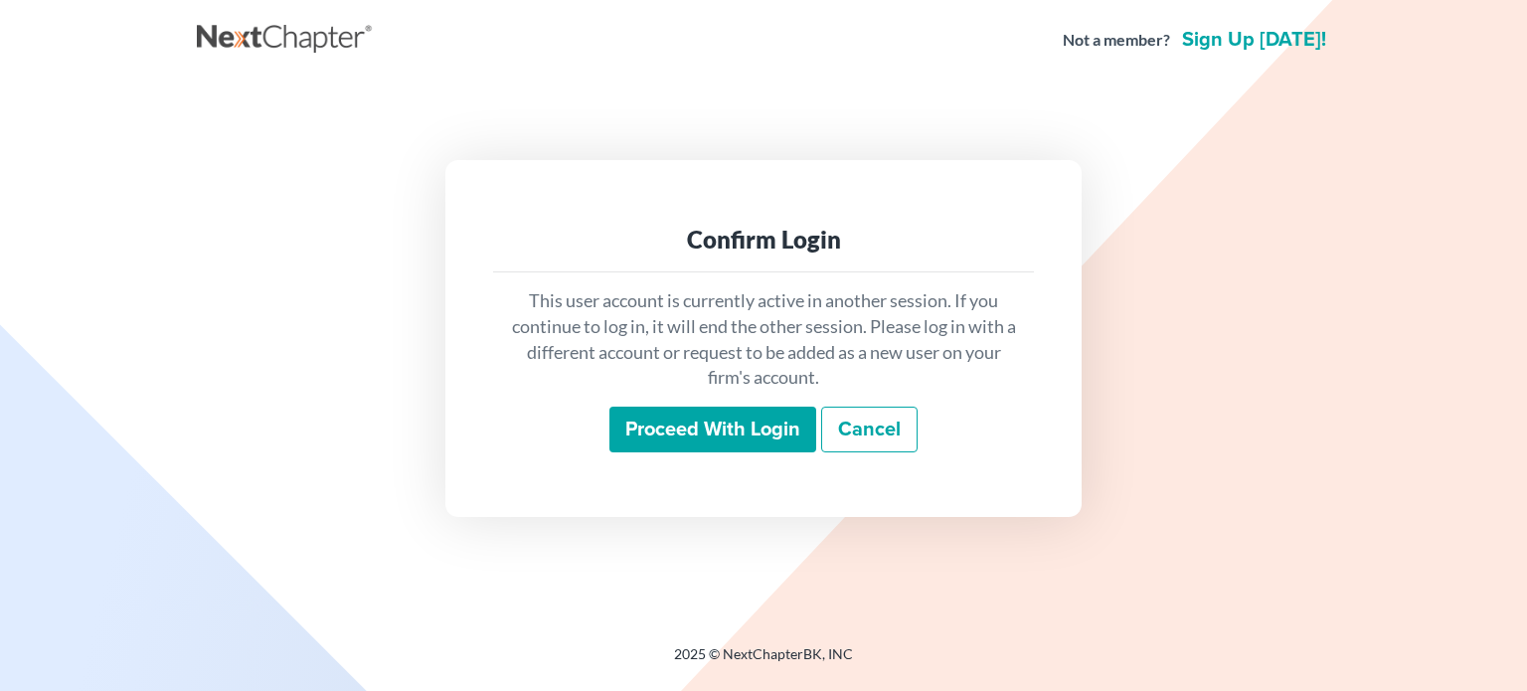 The height and width of the screenshot is (691, 1527). Describe the element at coordinates (869, 429) in the screenshot. I see `a: Cancel` at that location.